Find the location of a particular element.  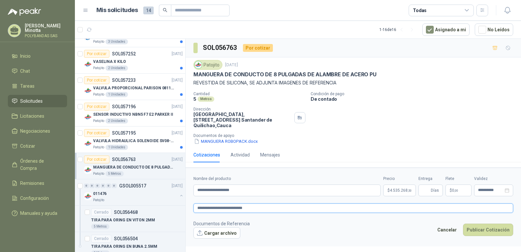

p: SOL056763 is located at coordinates (124, 159).